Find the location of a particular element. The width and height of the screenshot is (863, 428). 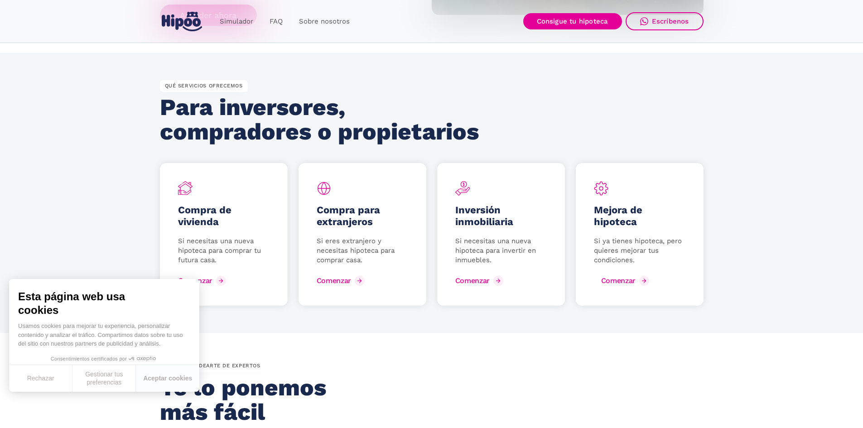

h2: Te lo ponemos más fácil is located at coordinates (264, 400).